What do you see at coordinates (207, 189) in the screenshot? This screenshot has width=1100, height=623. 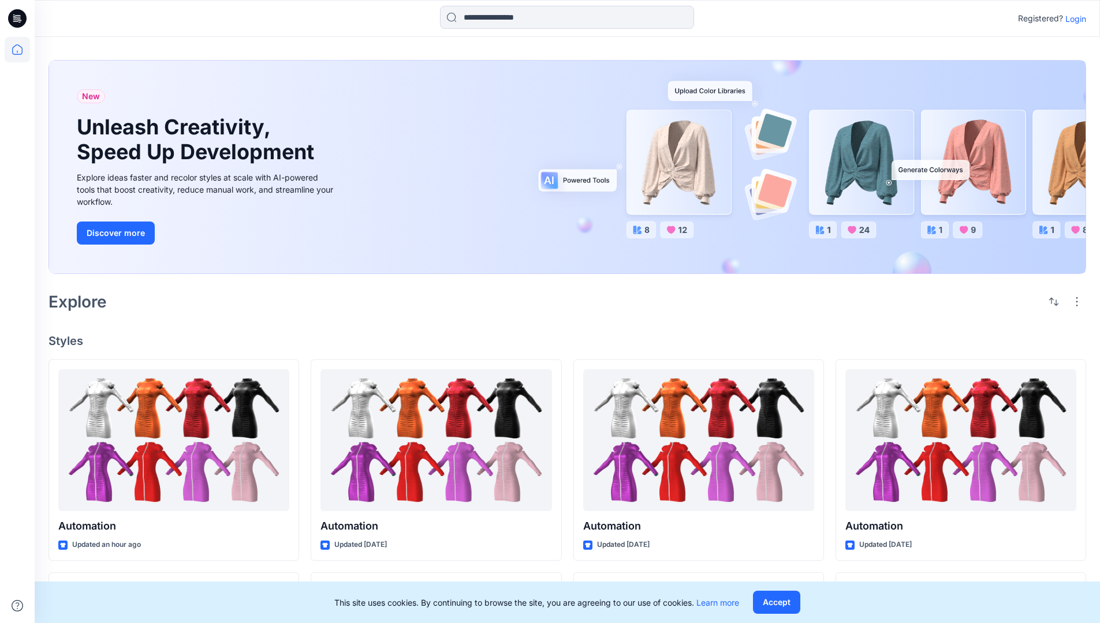 I see `div: Explore ideas faster and recolor styles at scale with AI-powered tools that boost creativity, red...` at bounding box center [207, 189].